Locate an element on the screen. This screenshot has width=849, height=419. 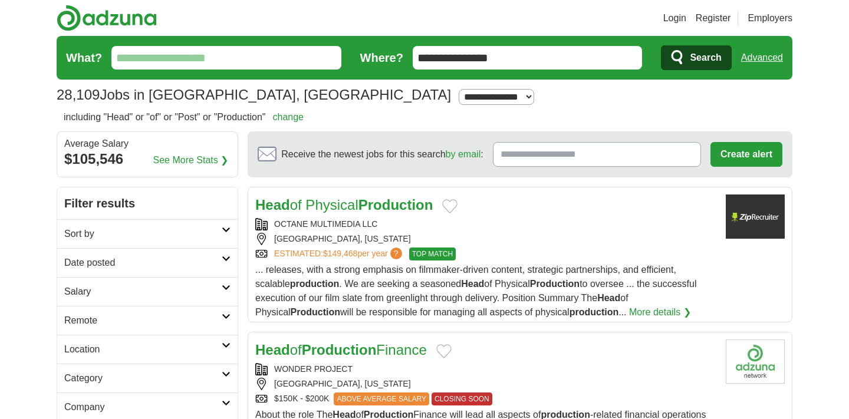
label: Where? is located at coordinates (382, 58).